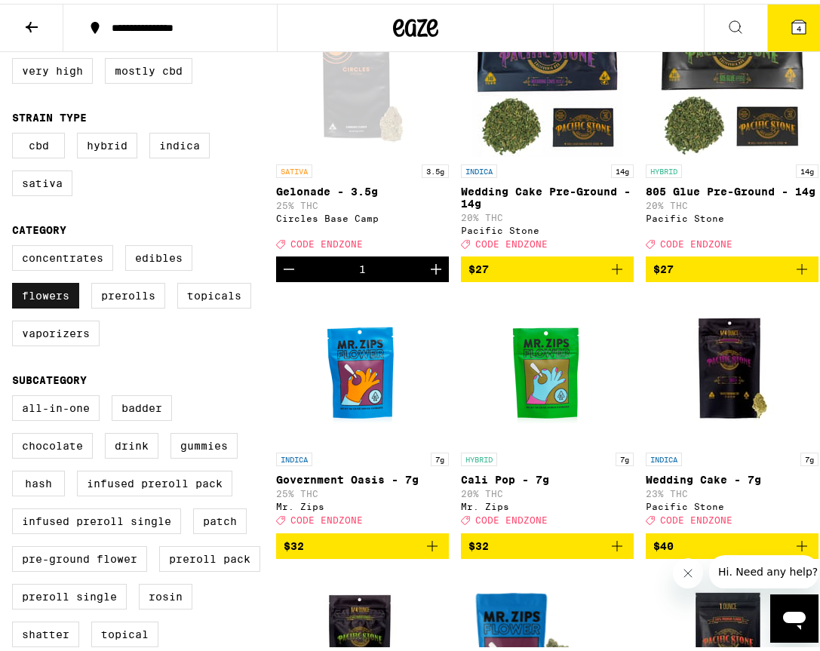 Image resolution: width=820 pixels, height=651 pixels. I want to click on label: Drink, so click(131, 442).